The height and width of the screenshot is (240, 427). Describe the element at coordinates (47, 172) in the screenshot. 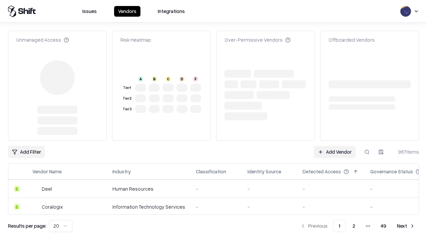

I see `div: Vendor Name` at that location.